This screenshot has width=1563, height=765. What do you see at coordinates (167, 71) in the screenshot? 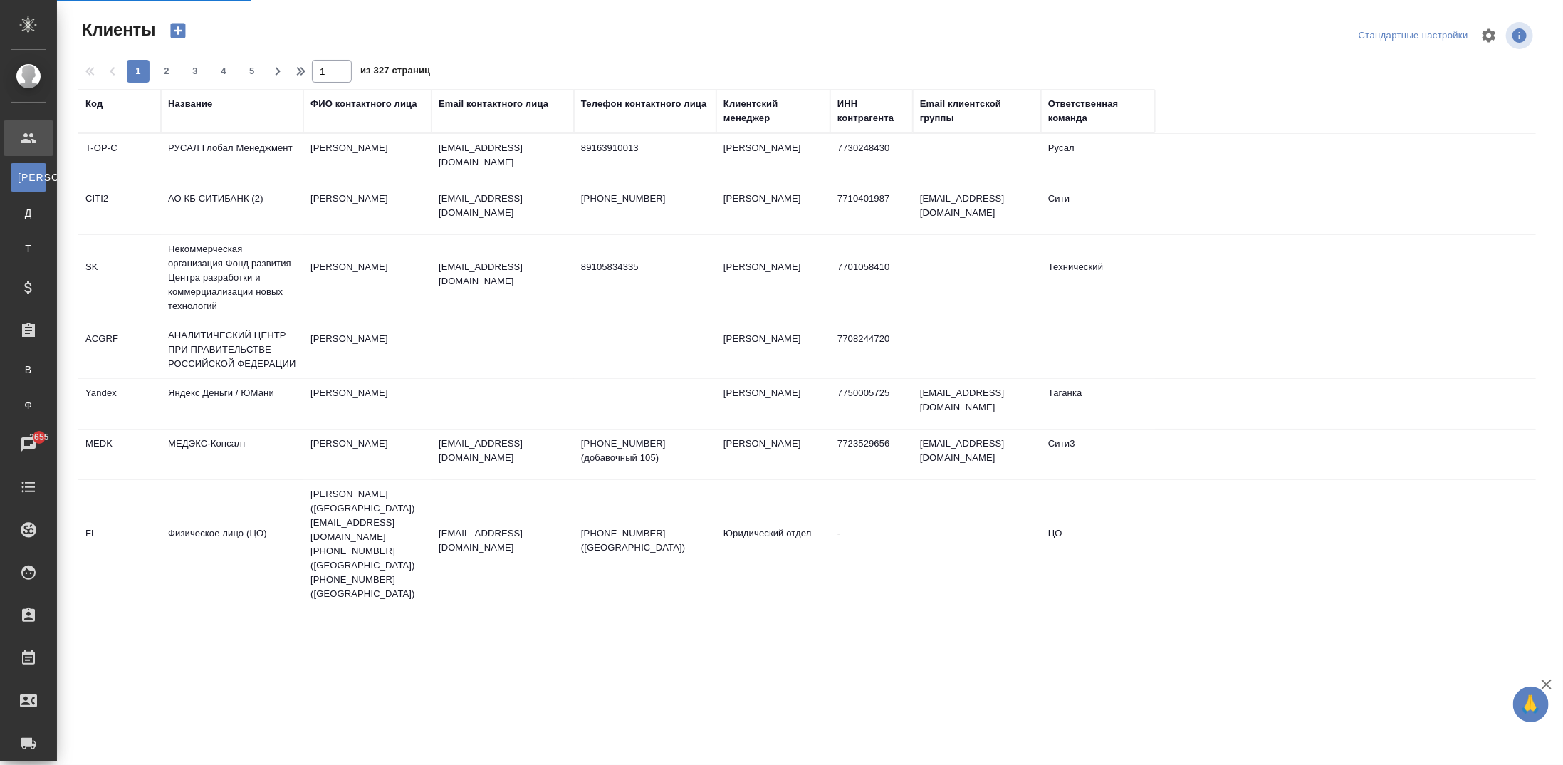
I see `button: 2` at bounding box center [167, 71].